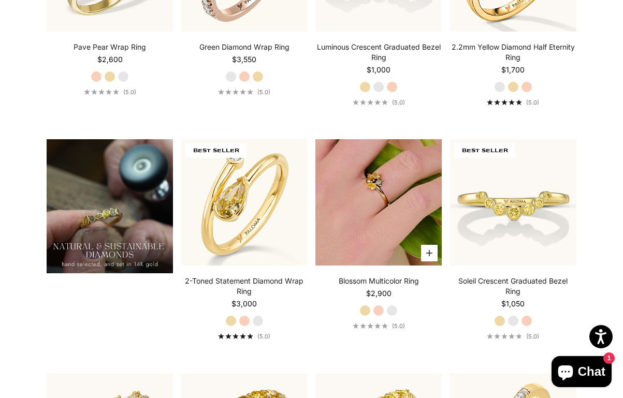 This screenshot has height=398, width=623. What do you see at coordinates (513, 70) in the screenshot?
I see `sale-price: $1,700` at bounding box center [513, 70].